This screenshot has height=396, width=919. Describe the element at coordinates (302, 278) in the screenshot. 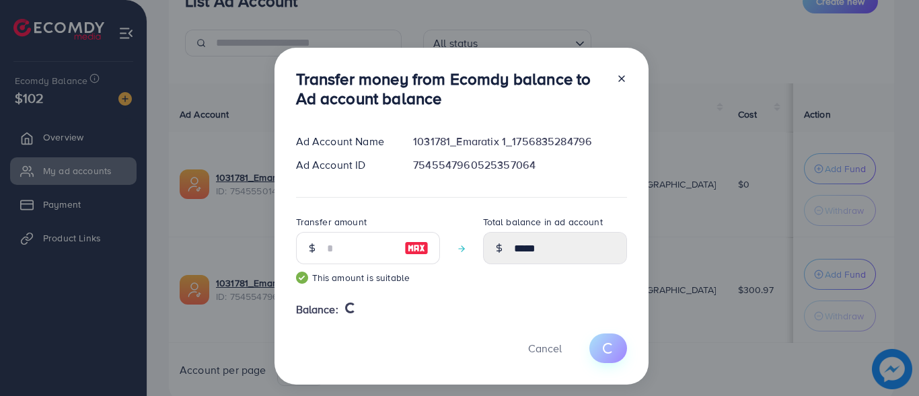

I see `img: guide` at that location.